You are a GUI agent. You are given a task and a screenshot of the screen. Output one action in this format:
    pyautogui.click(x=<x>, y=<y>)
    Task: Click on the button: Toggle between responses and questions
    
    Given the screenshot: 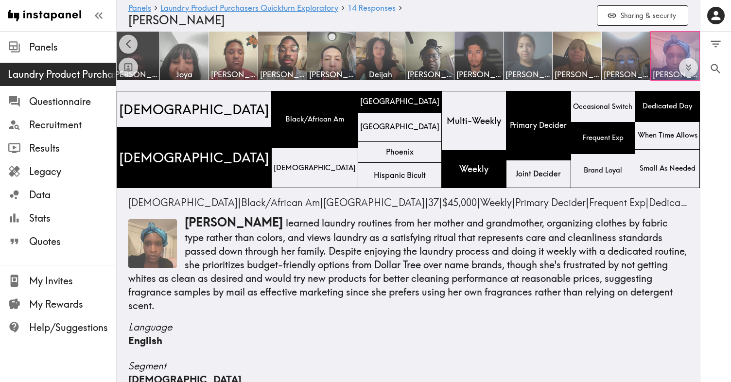 What is the action you would take?
    pyautogui.click(x=128, y=67)
    